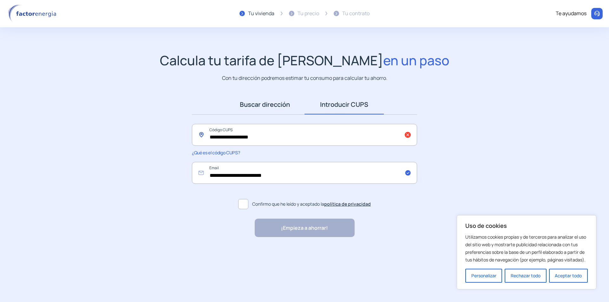  What do you see at coordinates (484, 276) in the screenshot?
I see `button: Personalizar` at bounding box center [484, 276].